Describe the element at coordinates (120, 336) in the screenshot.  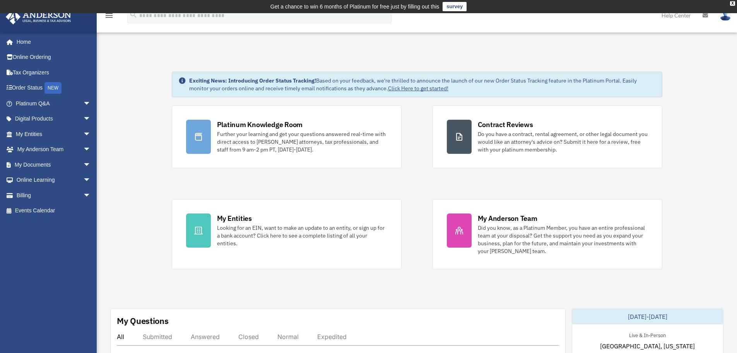
I see `div: All` at that location.